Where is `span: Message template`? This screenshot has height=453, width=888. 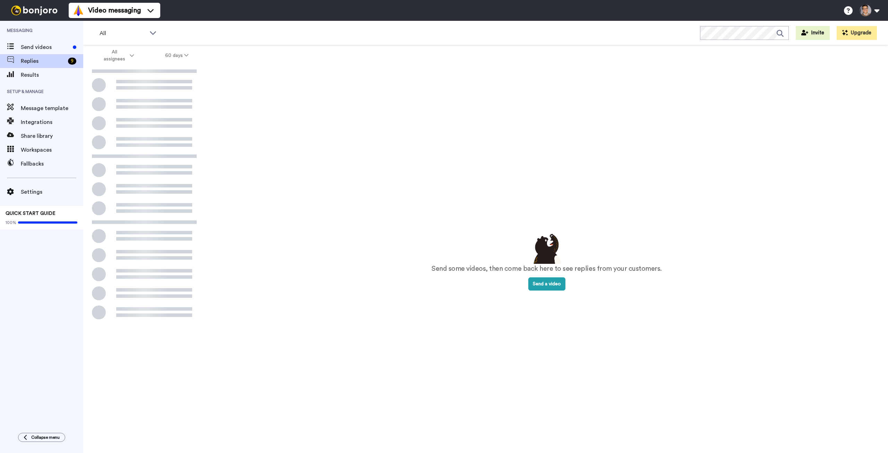
span: Message template is located at coordinates (52, 108).